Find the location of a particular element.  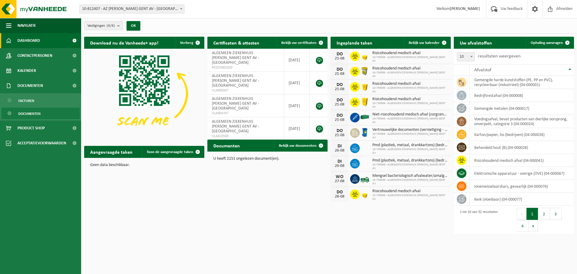

img: LP-SB-00045-CRB-21 is located at coordinates (365, 71).